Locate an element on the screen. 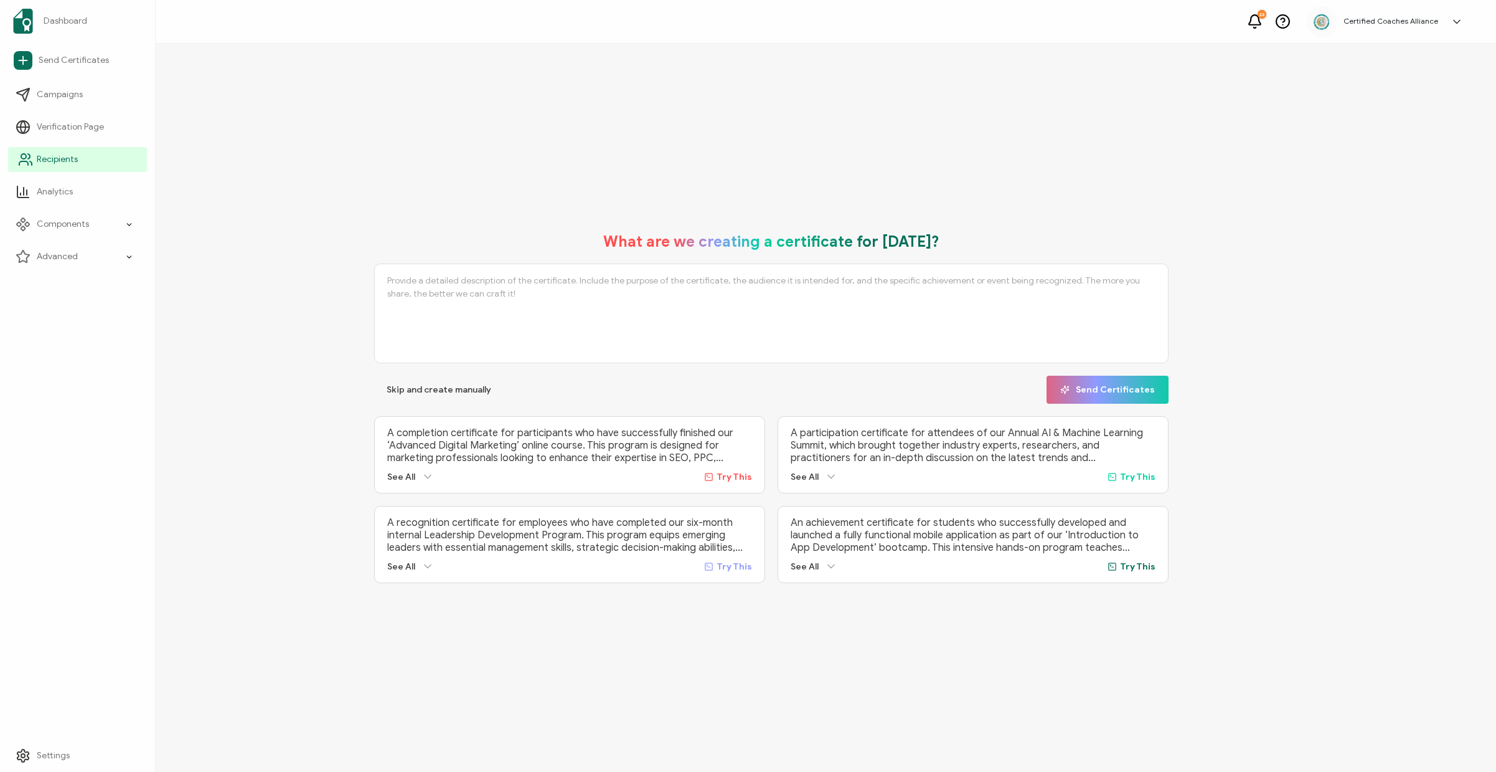 The width and height of the screenshot is (1496, 772). img: sertifier-logomark-colored.svg is located at coordinates (23, 21).